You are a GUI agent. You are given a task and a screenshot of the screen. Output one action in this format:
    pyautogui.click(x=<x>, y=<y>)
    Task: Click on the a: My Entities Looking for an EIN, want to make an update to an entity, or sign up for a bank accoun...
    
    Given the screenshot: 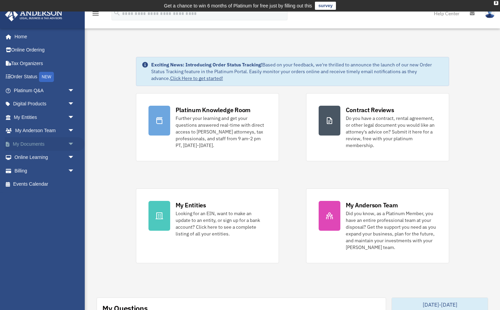 What is the action you would take?
    pyautogui.click(x=207, y=226)
    